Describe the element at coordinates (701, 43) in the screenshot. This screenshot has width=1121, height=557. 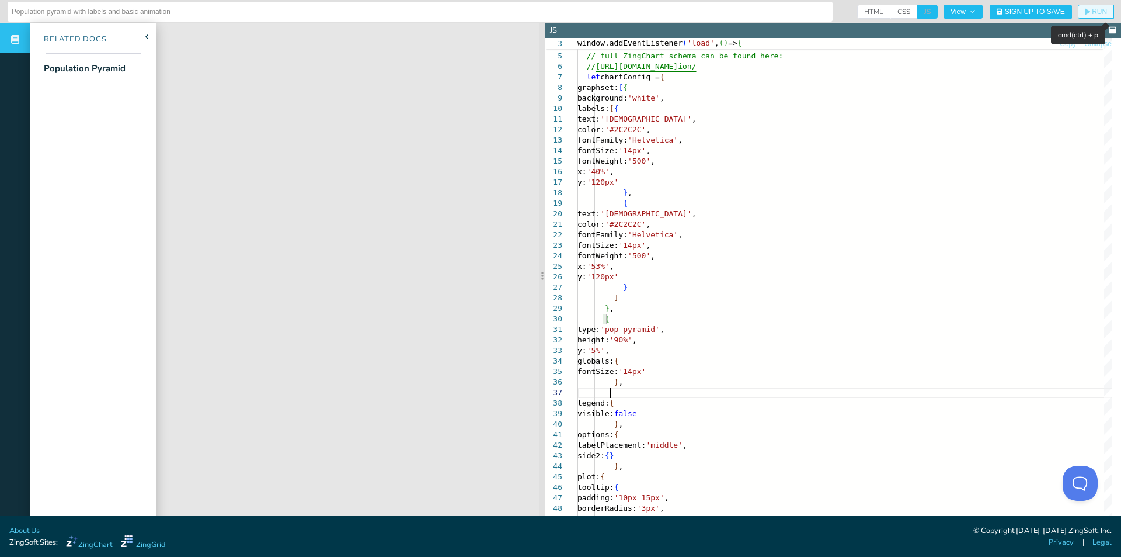
I see `span: 'load'` at that location.